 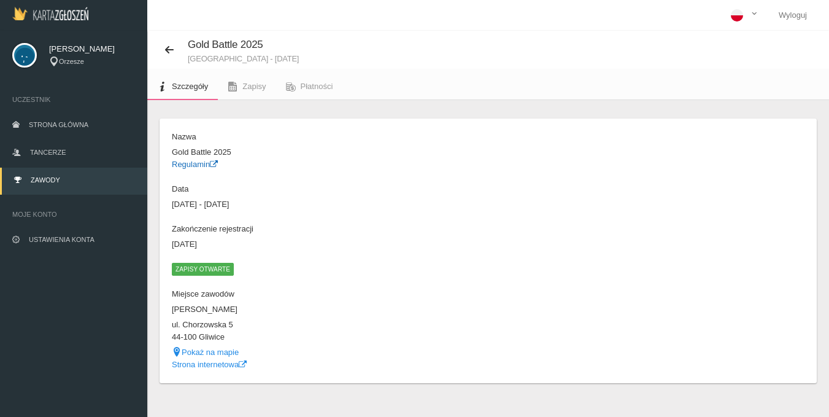 I want to click on img: svg, so click(x=25, y=55).